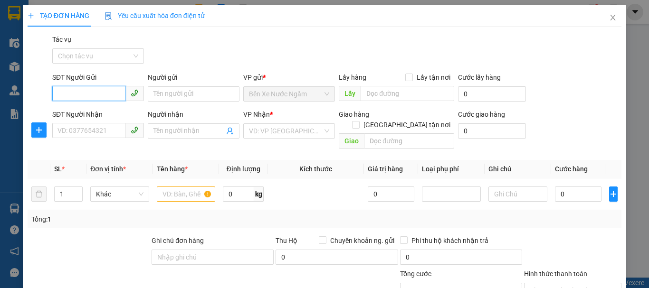 This screenshot has height=288, width=649. Describe the element at coordinates (58, 169) in the screenshot. I see `span: SL` at that location.